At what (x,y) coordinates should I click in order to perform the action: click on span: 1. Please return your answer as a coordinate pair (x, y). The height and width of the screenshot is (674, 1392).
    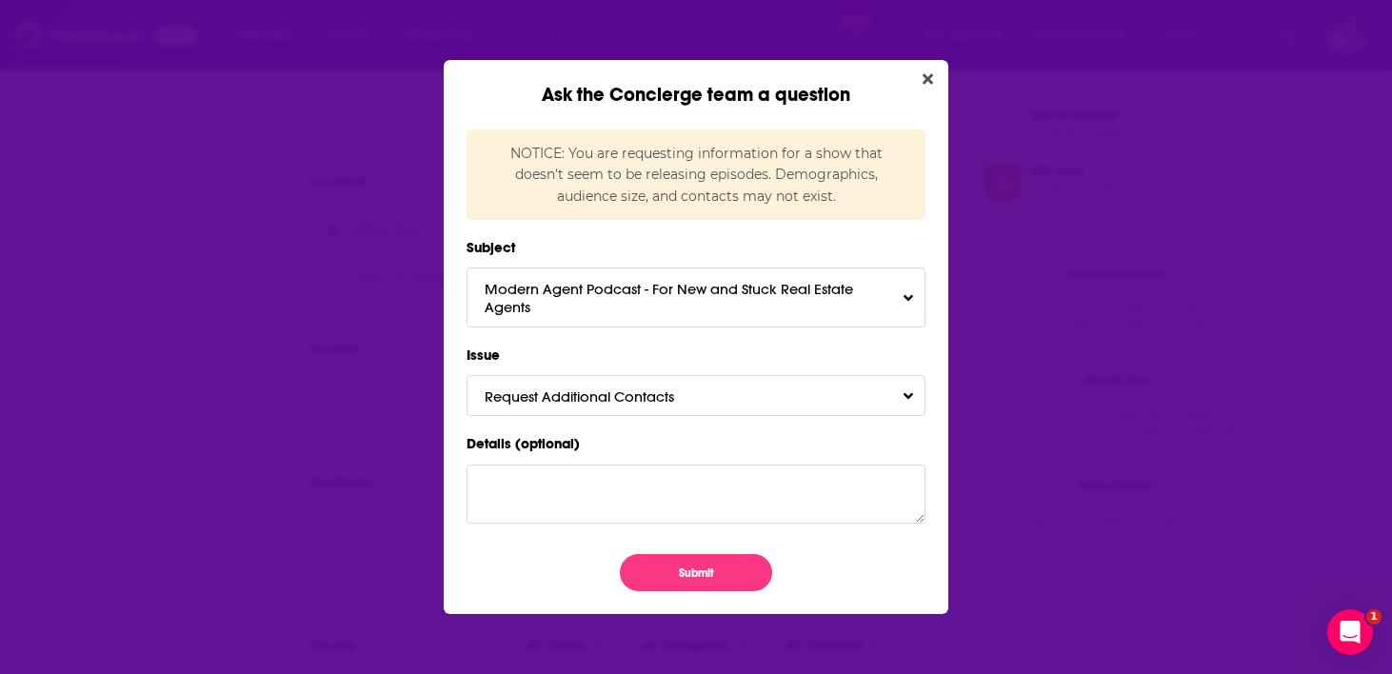
    Looking at the image, I should click on (1374, 617).